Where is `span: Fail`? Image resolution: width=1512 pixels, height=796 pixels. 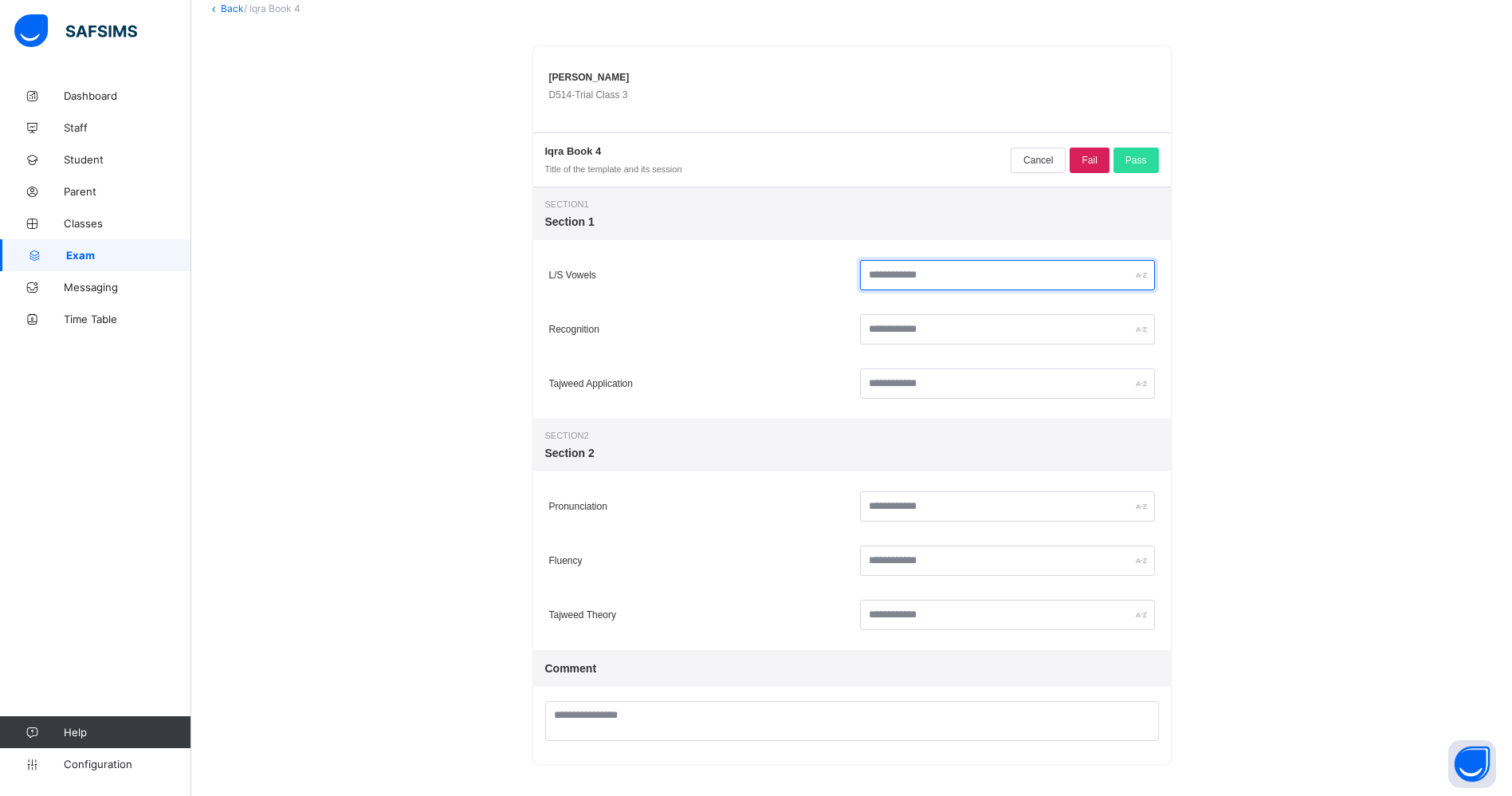 span: Fail is located at coordinates (1089, 160).